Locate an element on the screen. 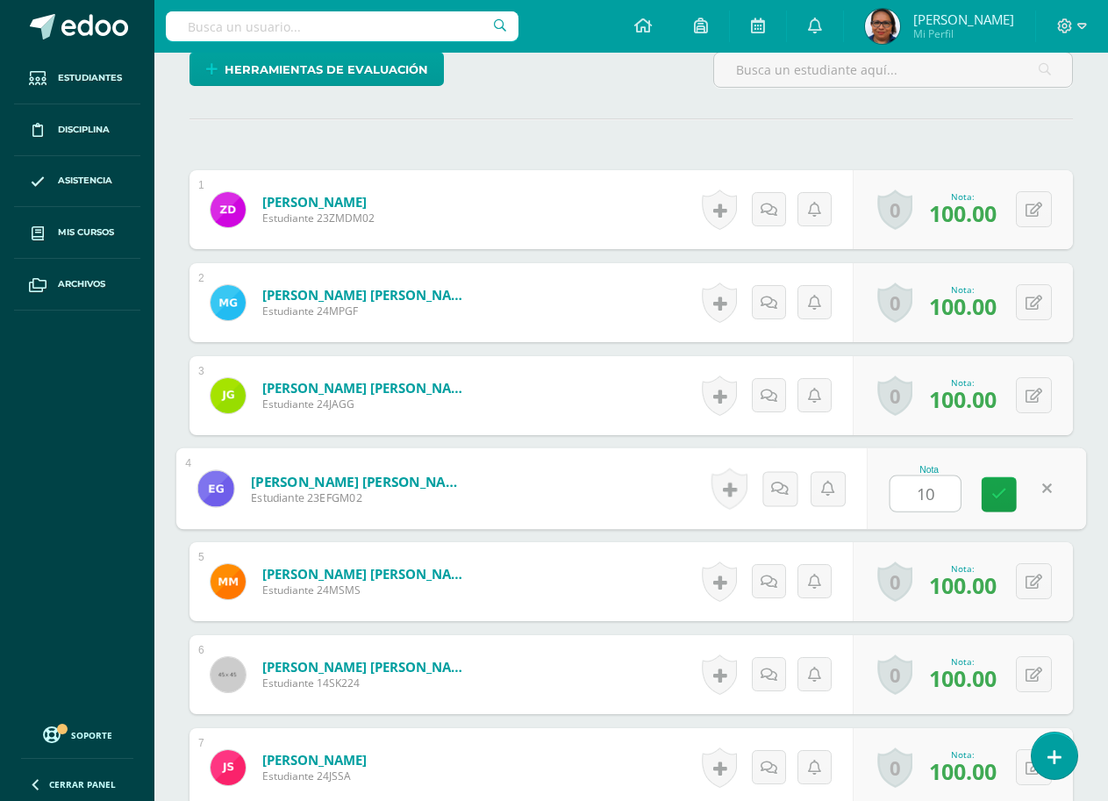 The image size is (1108, 801). span: Estudiante 24JAGG is located at coordinates (368, 404).